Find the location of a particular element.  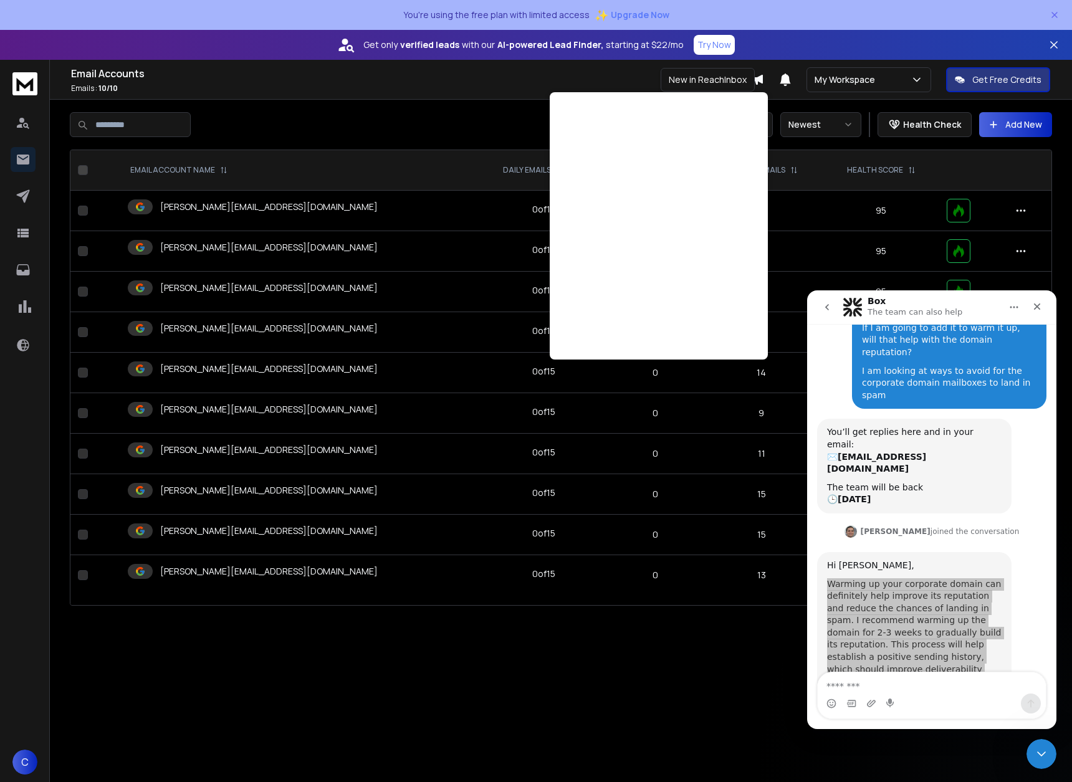

p: Get Free Credits is located at coordinates (1007, 80).